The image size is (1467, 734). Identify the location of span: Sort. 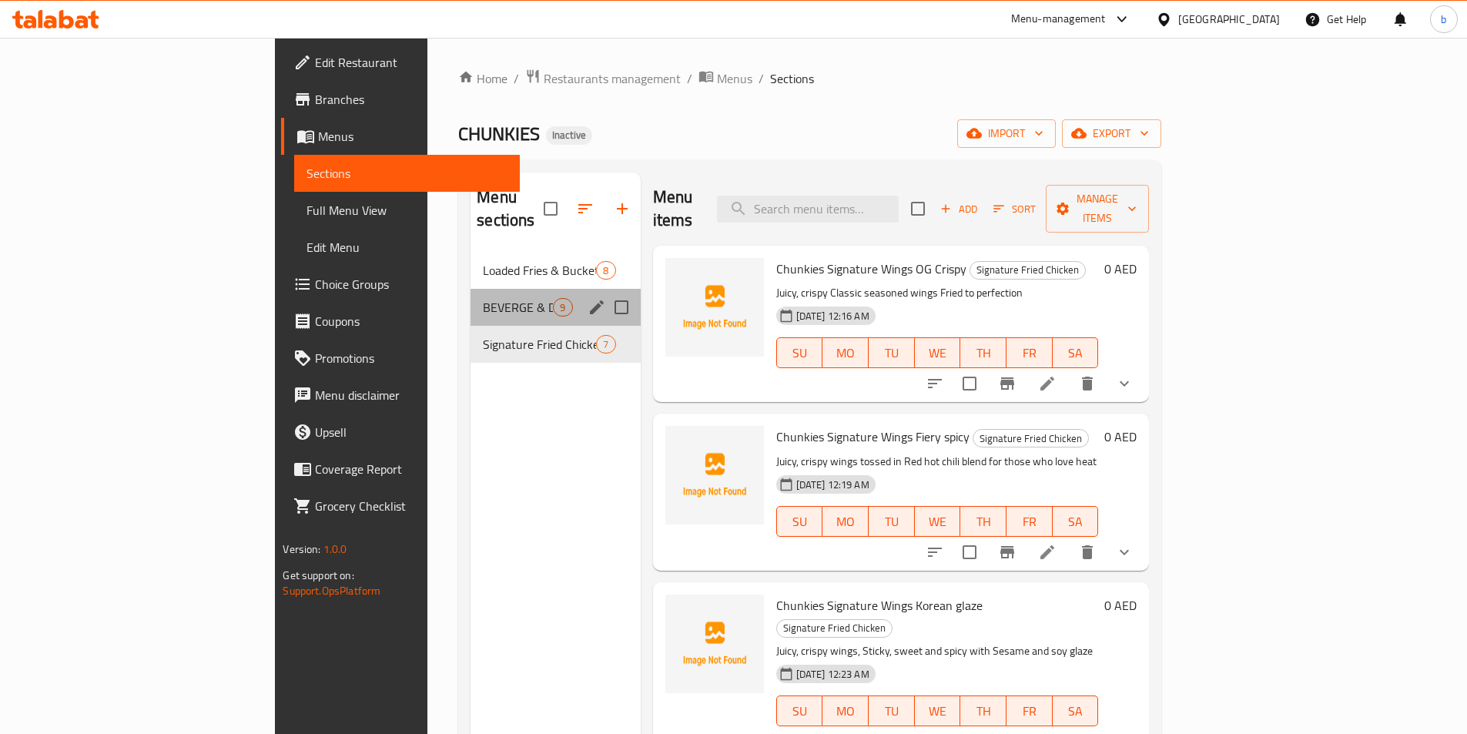
(1014, 209).